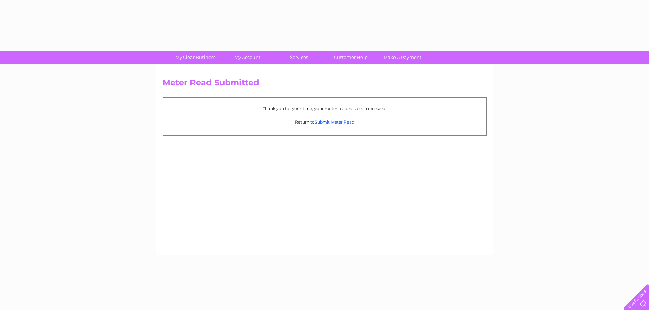  I want to click on h2: Meter Read Submitted, so click(325, 84).